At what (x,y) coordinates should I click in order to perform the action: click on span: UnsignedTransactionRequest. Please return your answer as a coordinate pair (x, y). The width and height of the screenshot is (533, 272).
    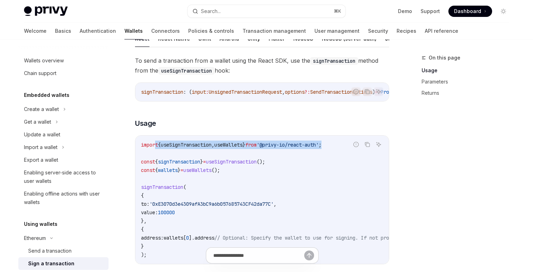
    Looking at the image, I should click on (246, 92).